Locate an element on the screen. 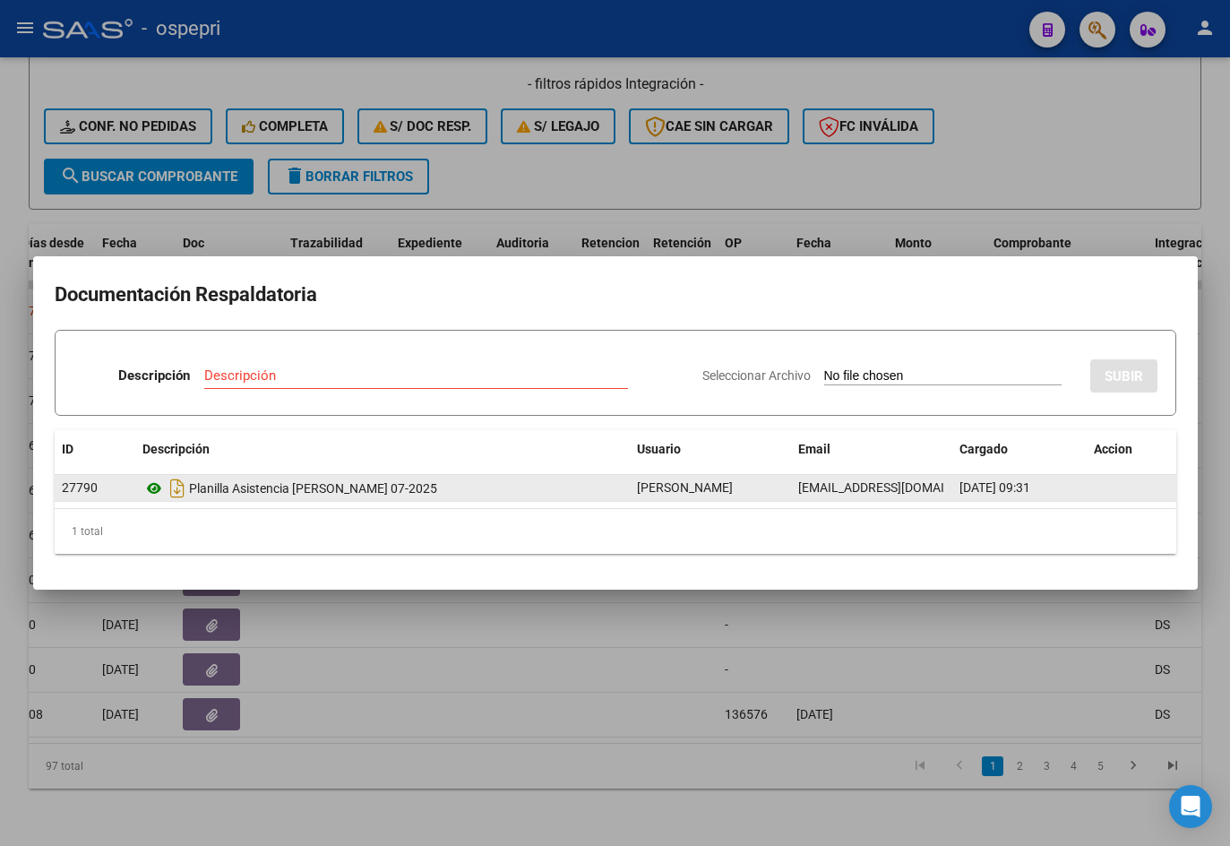 This screenshot has height=846, width=1230. h2: Documentación Respaldatoria is located at coordinates (615, 295).